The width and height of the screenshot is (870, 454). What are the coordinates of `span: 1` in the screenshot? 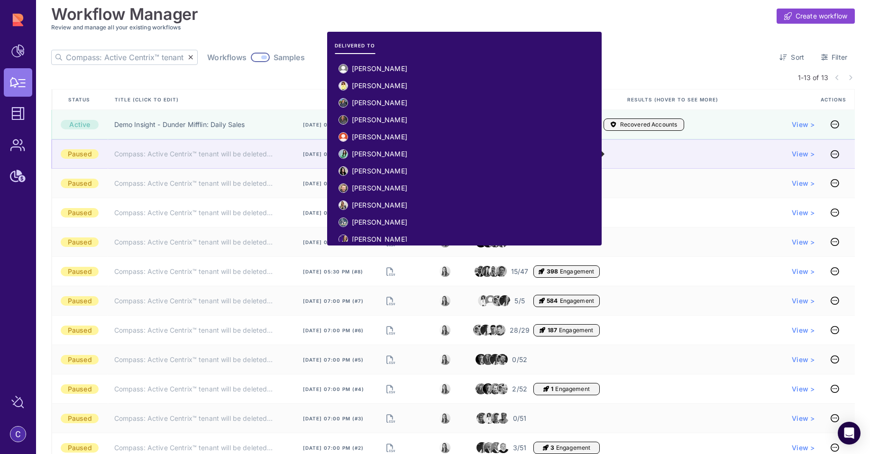 It's located at (552, 389).